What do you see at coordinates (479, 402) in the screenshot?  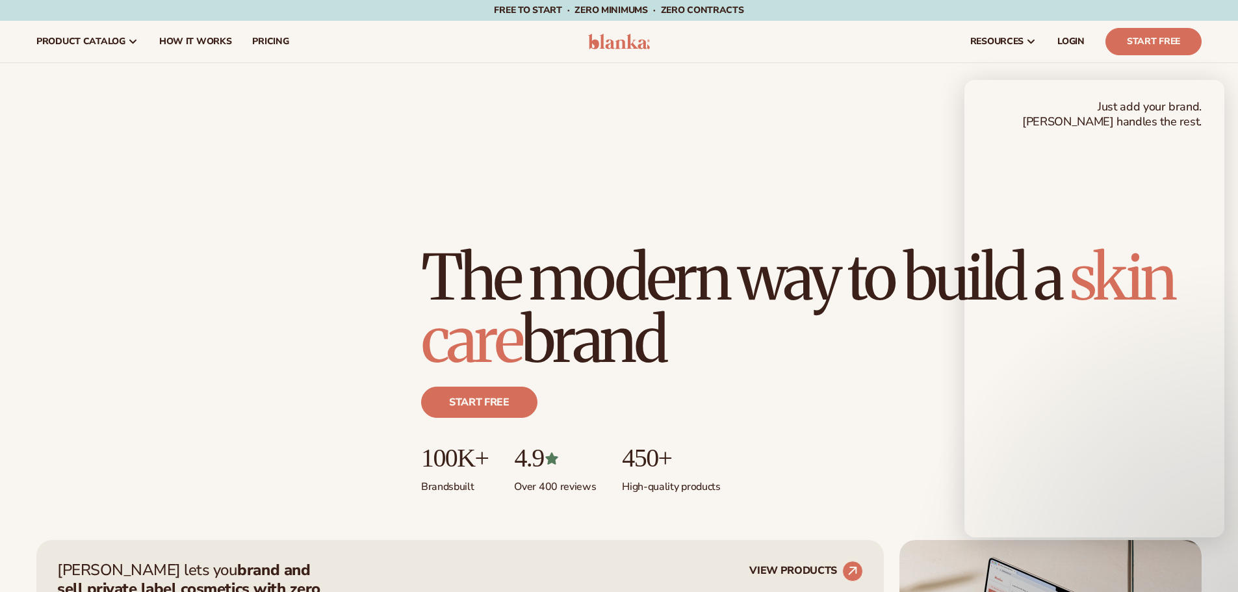 I see `a: Start free` at bounding box center [479, 402].